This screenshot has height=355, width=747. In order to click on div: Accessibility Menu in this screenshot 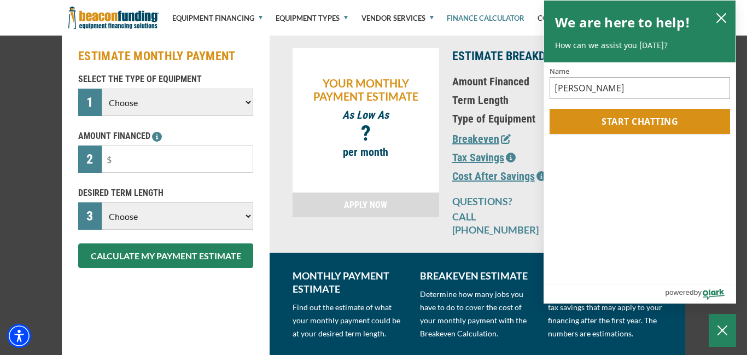, I will do `click(19, 336)`.